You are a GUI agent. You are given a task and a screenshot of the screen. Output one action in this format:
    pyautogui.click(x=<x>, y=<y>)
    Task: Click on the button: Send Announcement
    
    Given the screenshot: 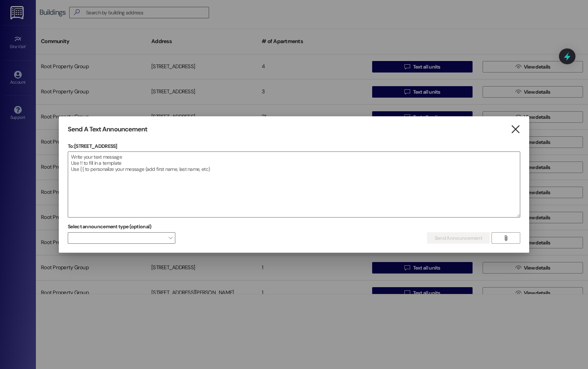 What is the action you would take?
    pyautogui.click(x=458, y=238)
    